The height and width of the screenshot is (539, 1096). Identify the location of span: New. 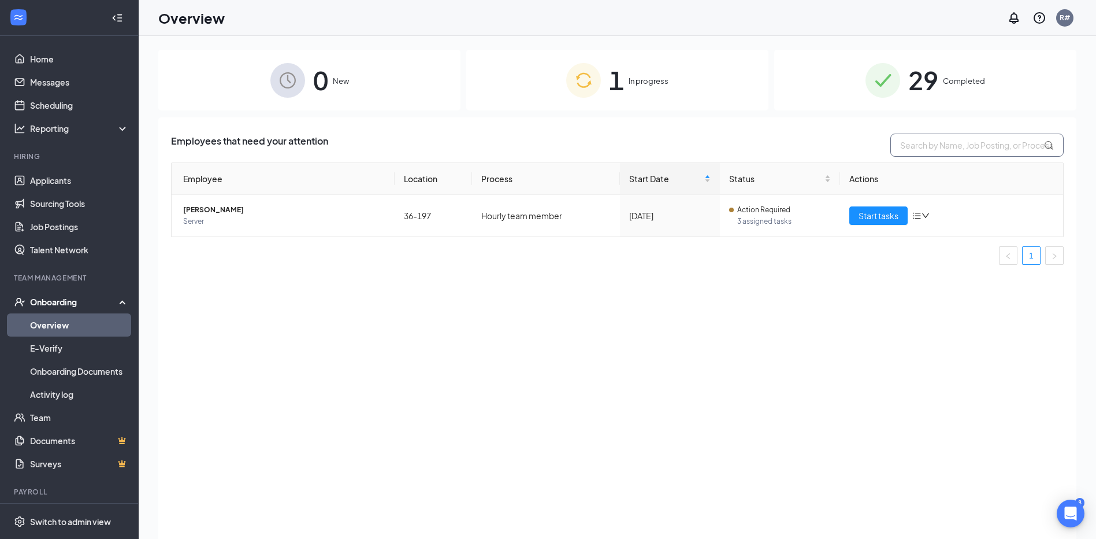
(341, 81).